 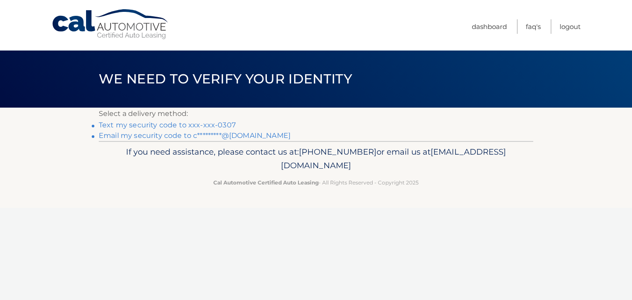 I want to click on a: Dashboard, so click(x=489, y=26).